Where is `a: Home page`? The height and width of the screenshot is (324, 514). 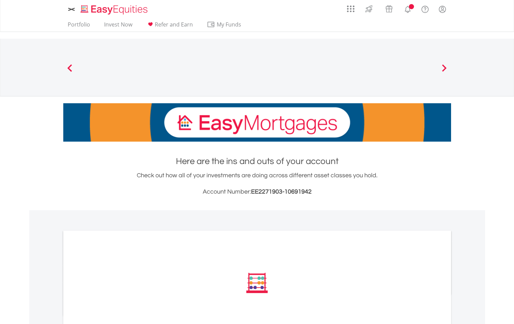 a: Home page is located at coordinates (114, 8).